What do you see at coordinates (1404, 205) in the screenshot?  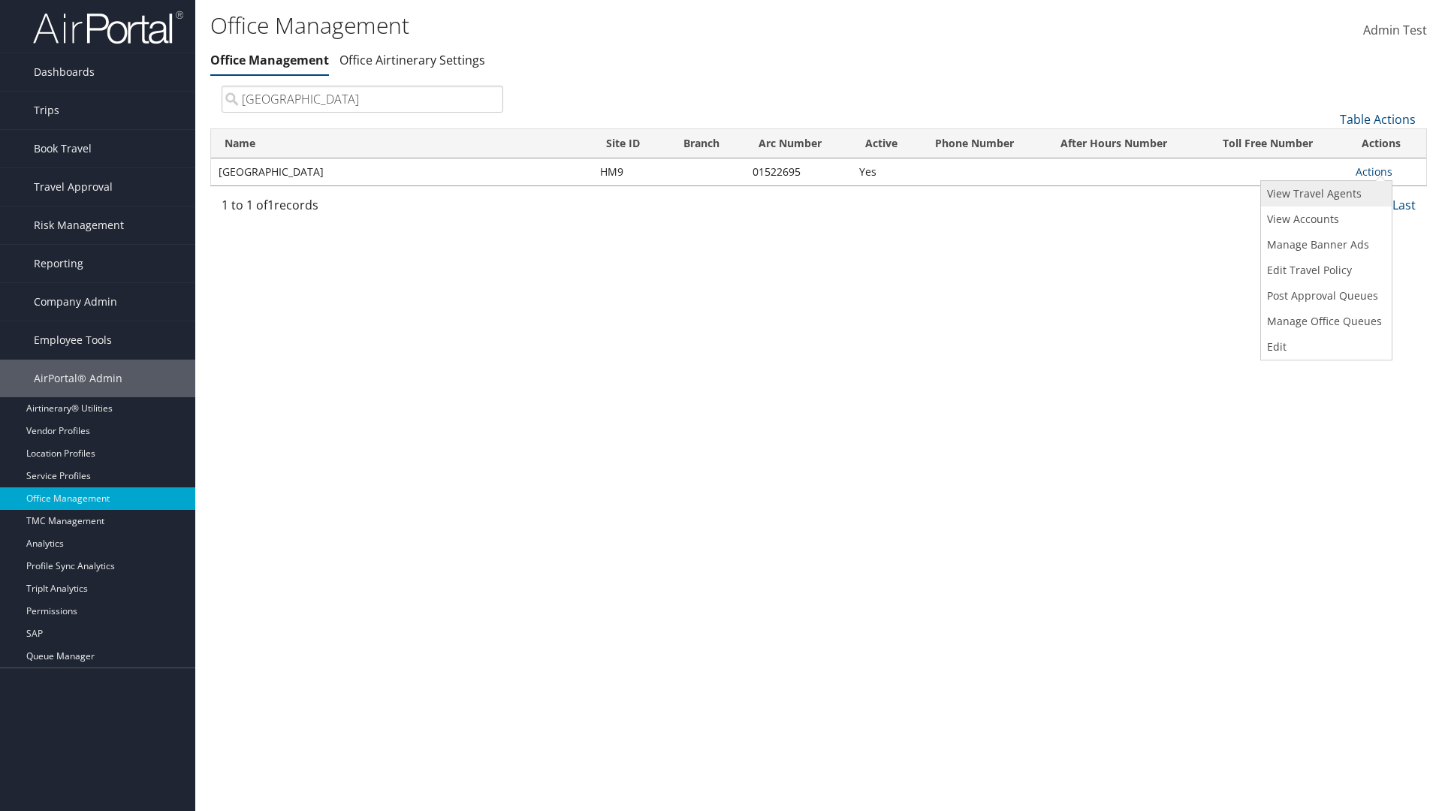 I see `a: Last` at bounding box center [1404, 205].